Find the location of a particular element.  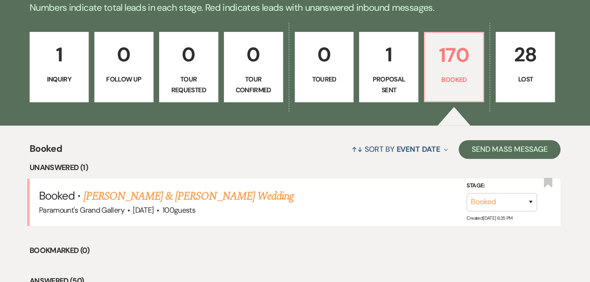

a: 170Booked is located at coordinates (454, 67).